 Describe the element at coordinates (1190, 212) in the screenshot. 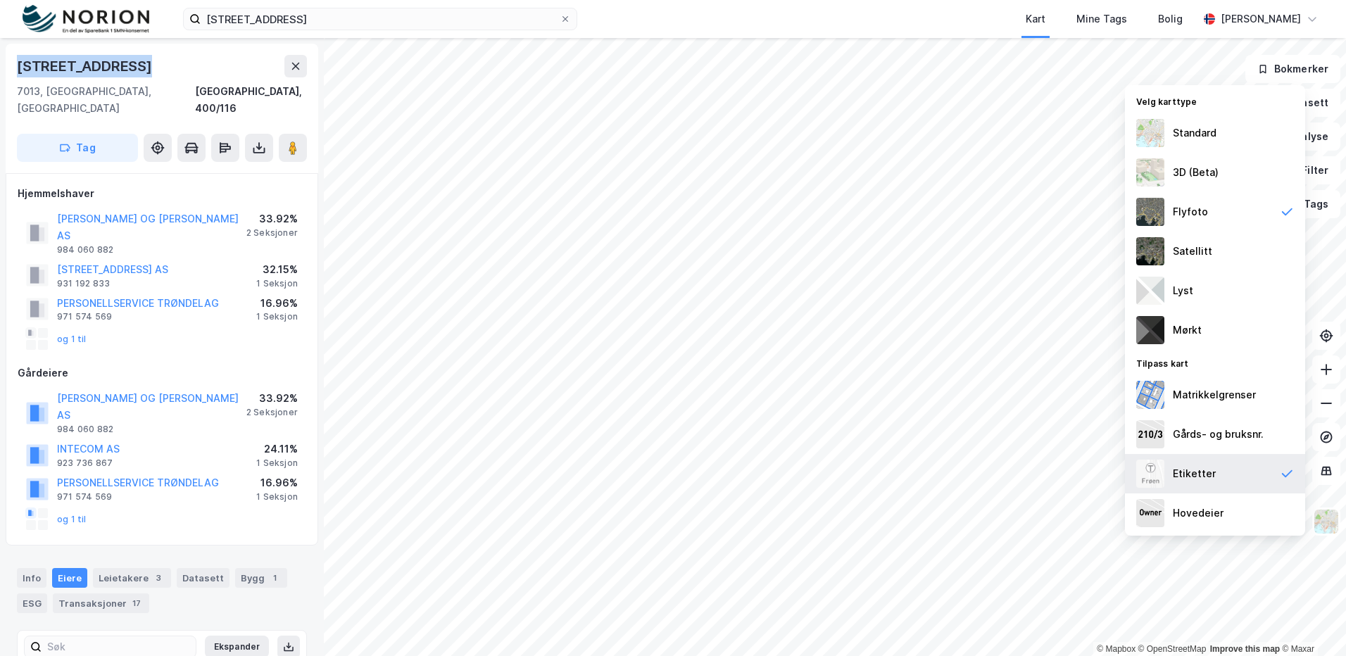

I see `div: Flyfoto` at that location.